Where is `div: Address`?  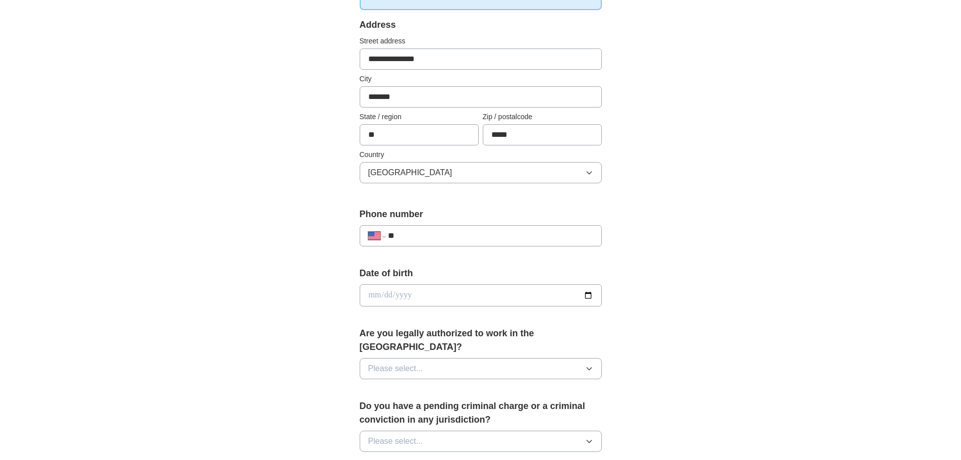
div: Address is located at coordinates (481, 25).